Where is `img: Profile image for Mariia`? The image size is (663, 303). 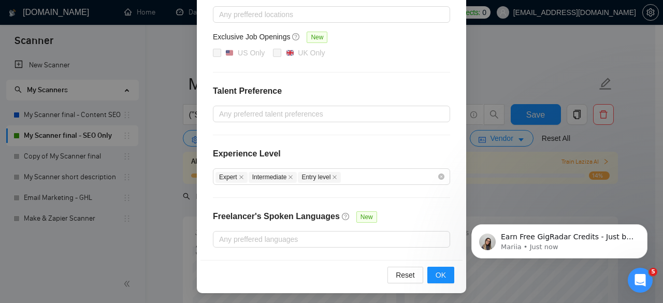
img: Profile image for Mariia is located at coordinates (32, 39).